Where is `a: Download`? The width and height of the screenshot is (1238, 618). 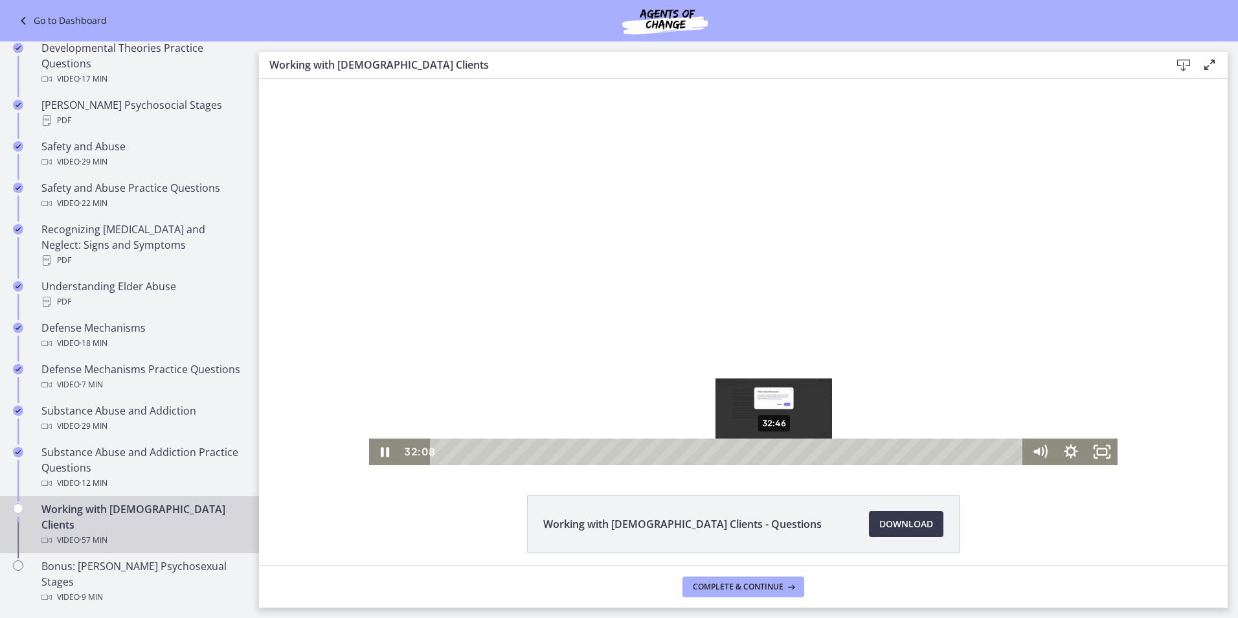
a: Download is located at coordinates (906, 524).